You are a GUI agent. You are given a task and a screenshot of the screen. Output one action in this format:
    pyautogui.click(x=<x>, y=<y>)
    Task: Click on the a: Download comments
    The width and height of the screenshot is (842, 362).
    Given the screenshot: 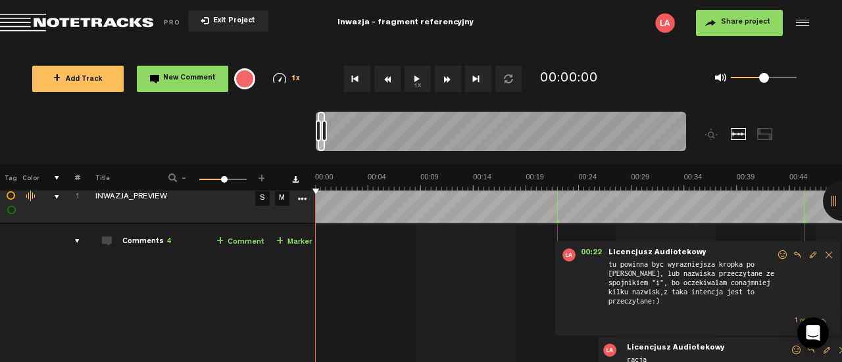 What is the action you would take?
    pyautogui.click(x=295, y=180)
    